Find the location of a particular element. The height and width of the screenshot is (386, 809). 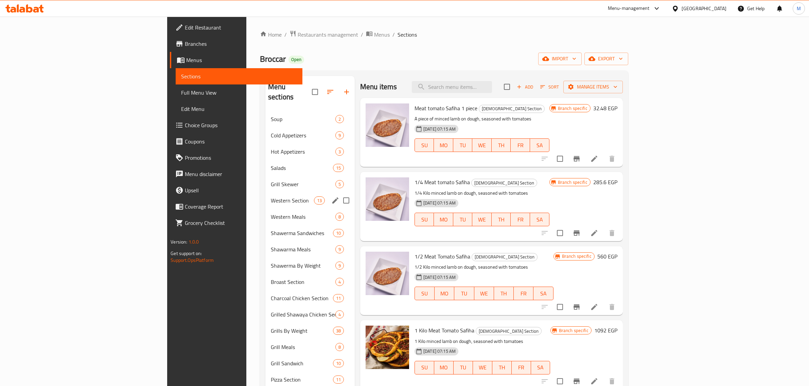

button: delete is located at coordinates (612, 307).